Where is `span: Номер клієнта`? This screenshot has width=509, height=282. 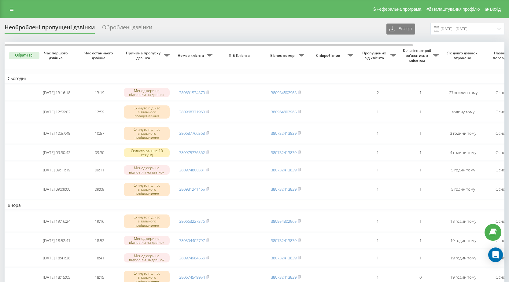 span: Номер клієнта is located at coordinates (191, 56).